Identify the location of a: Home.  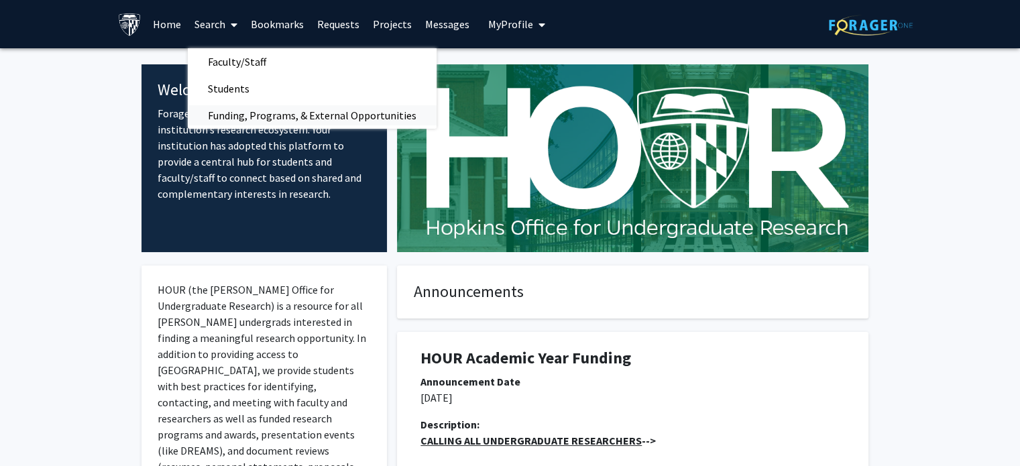
(167, 24).